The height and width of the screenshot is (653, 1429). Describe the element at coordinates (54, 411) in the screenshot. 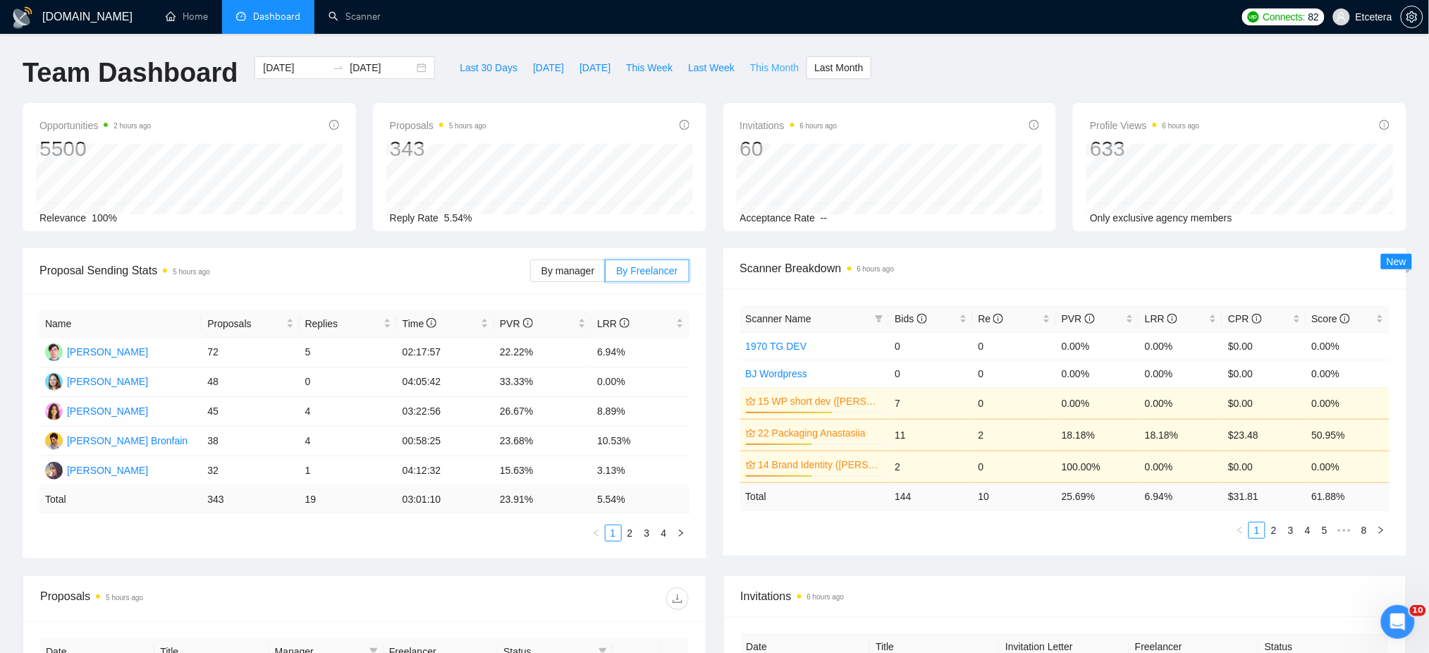

I see `img: PD` at that location.